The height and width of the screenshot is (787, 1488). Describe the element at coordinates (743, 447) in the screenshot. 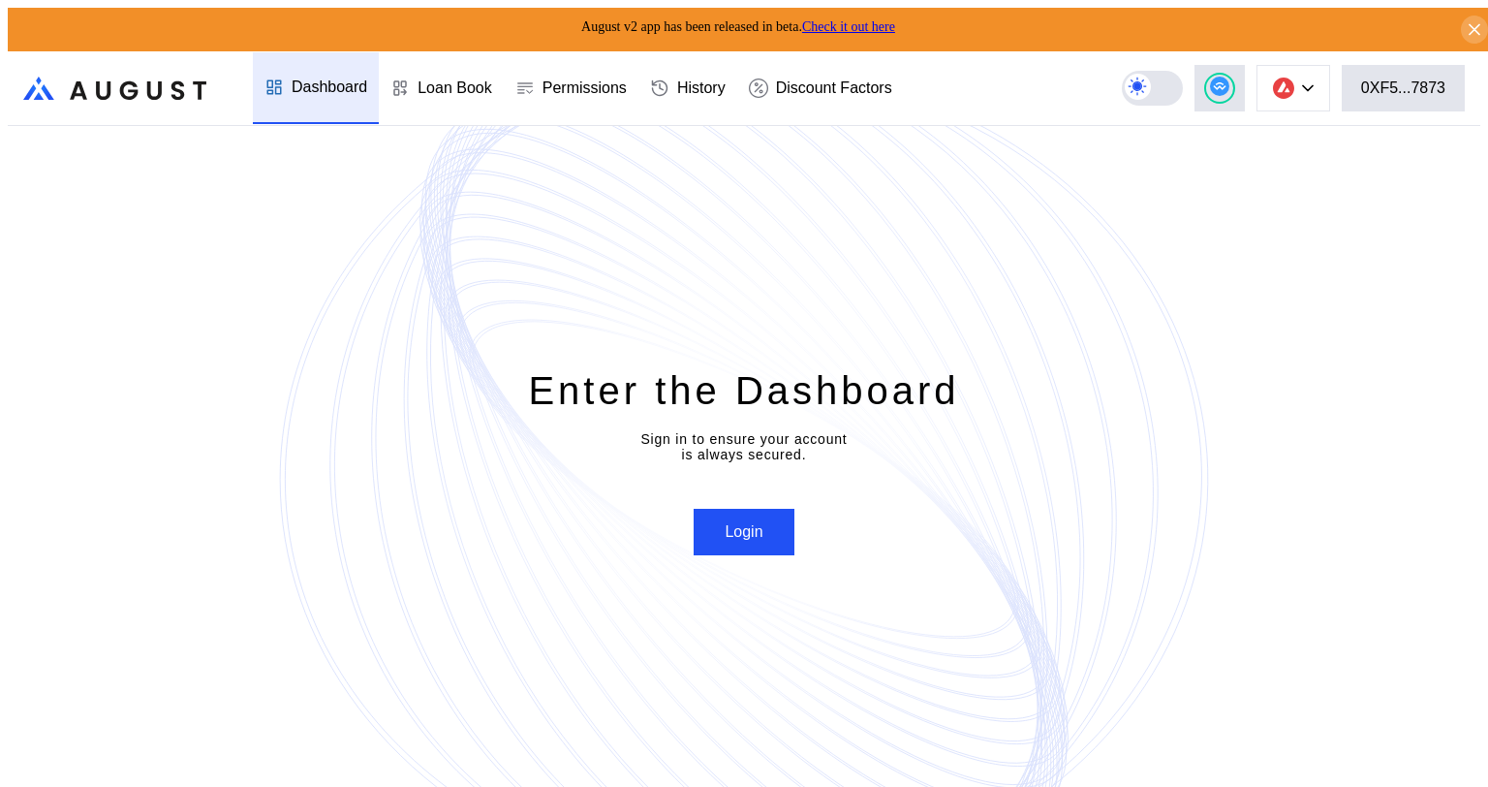

I see `div: Sign in to ensure your account is always secured.` at that location.